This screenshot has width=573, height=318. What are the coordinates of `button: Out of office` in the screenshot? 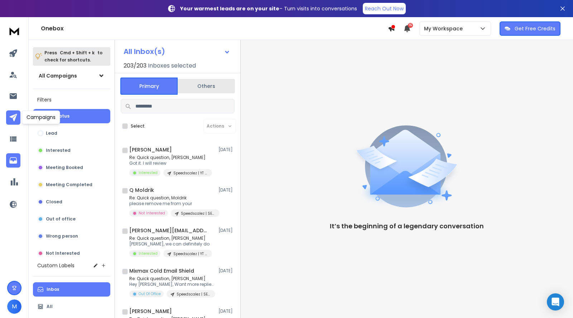 It's located at (72, 219).